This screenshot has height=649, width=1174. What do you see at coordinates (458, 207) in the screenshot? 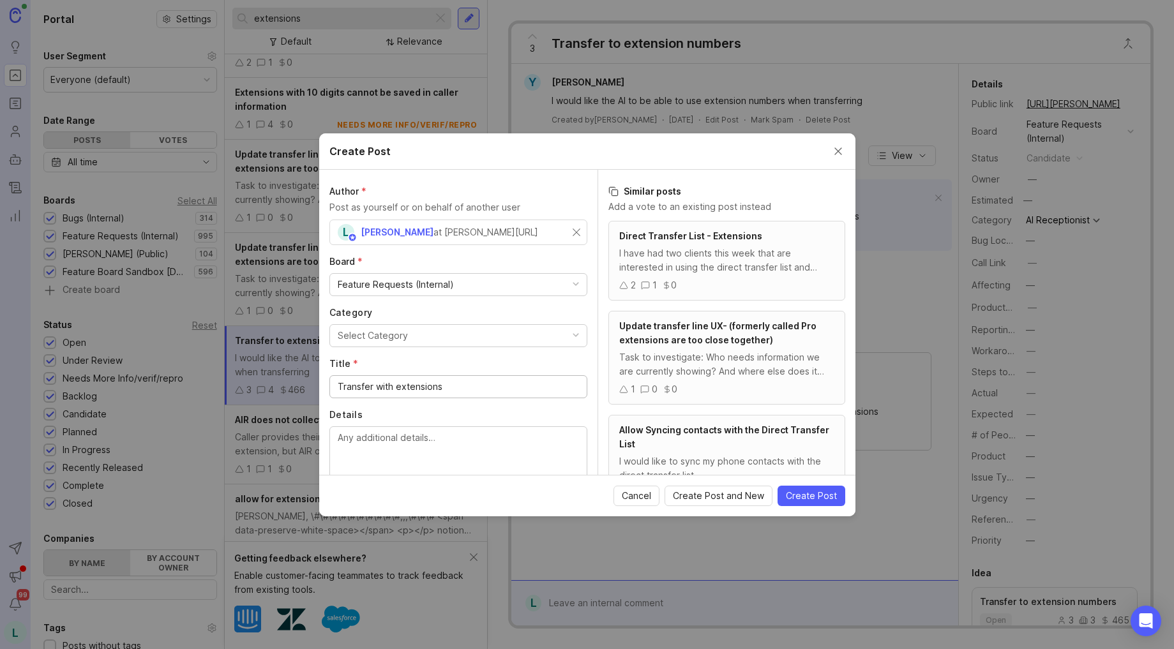
I see `p: Post as yourself or on behalf of another user` at bounding box center [458, 207].